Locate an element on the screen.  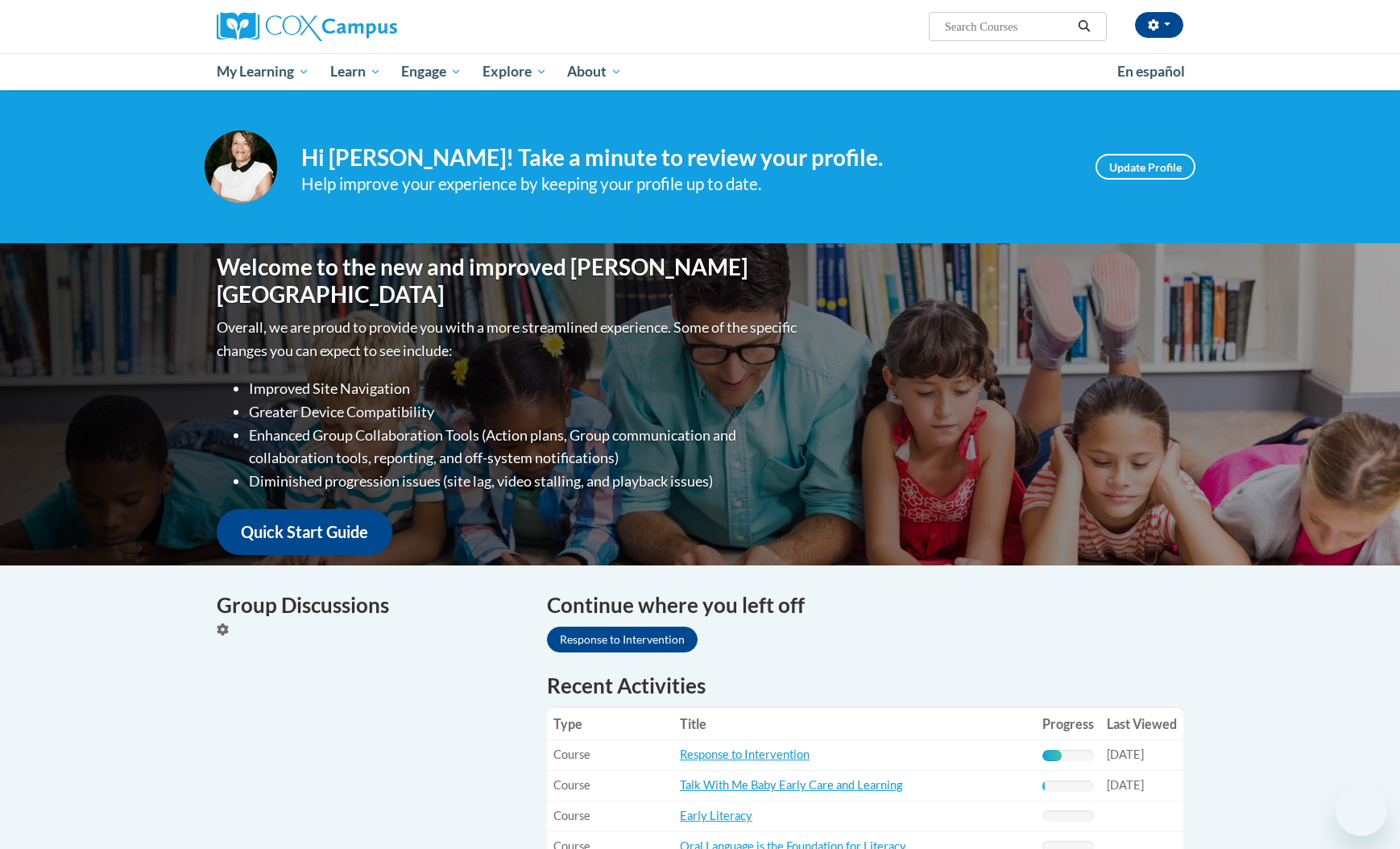
span: Learn is located at coordinates (355, 72).